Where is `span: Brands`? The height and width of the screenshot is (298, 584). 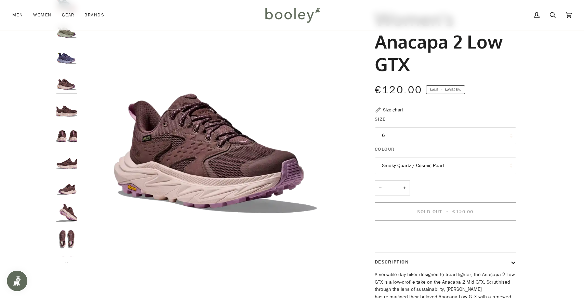
span: Brands is located at coordinates (94, 15).